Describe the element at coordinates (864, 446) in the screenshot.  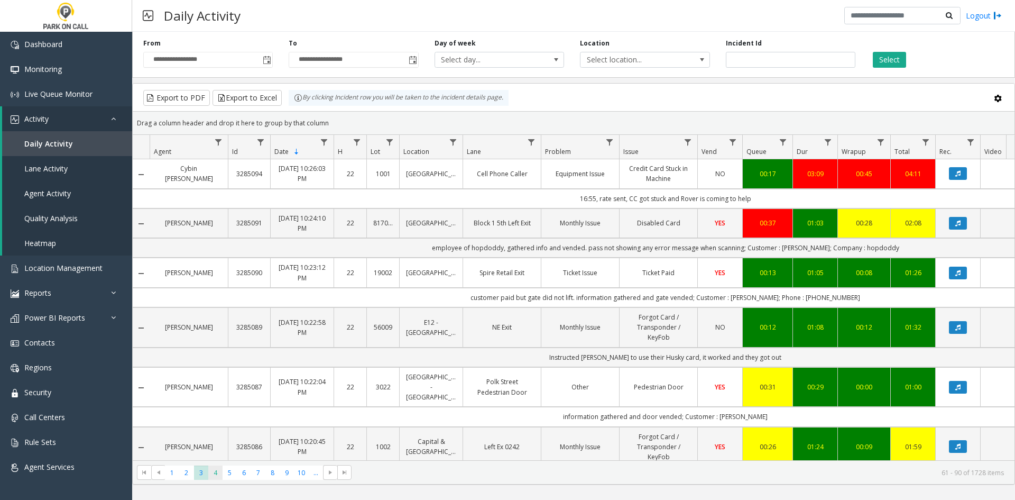
I see `a: 00:09` at that location.